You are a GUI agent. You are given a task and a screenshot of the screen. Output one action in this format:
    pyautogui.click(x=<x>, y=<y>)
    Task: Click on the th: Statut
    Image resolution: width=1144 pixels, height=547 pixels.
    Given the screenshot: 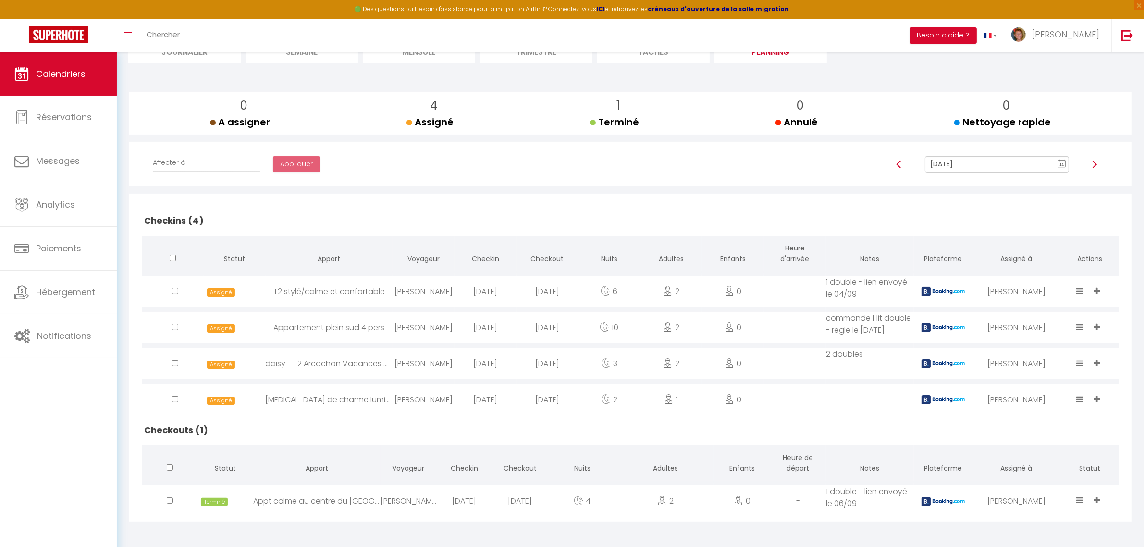 What is the action you would take?
    pyautogui.click(x=1090, y=464)
    